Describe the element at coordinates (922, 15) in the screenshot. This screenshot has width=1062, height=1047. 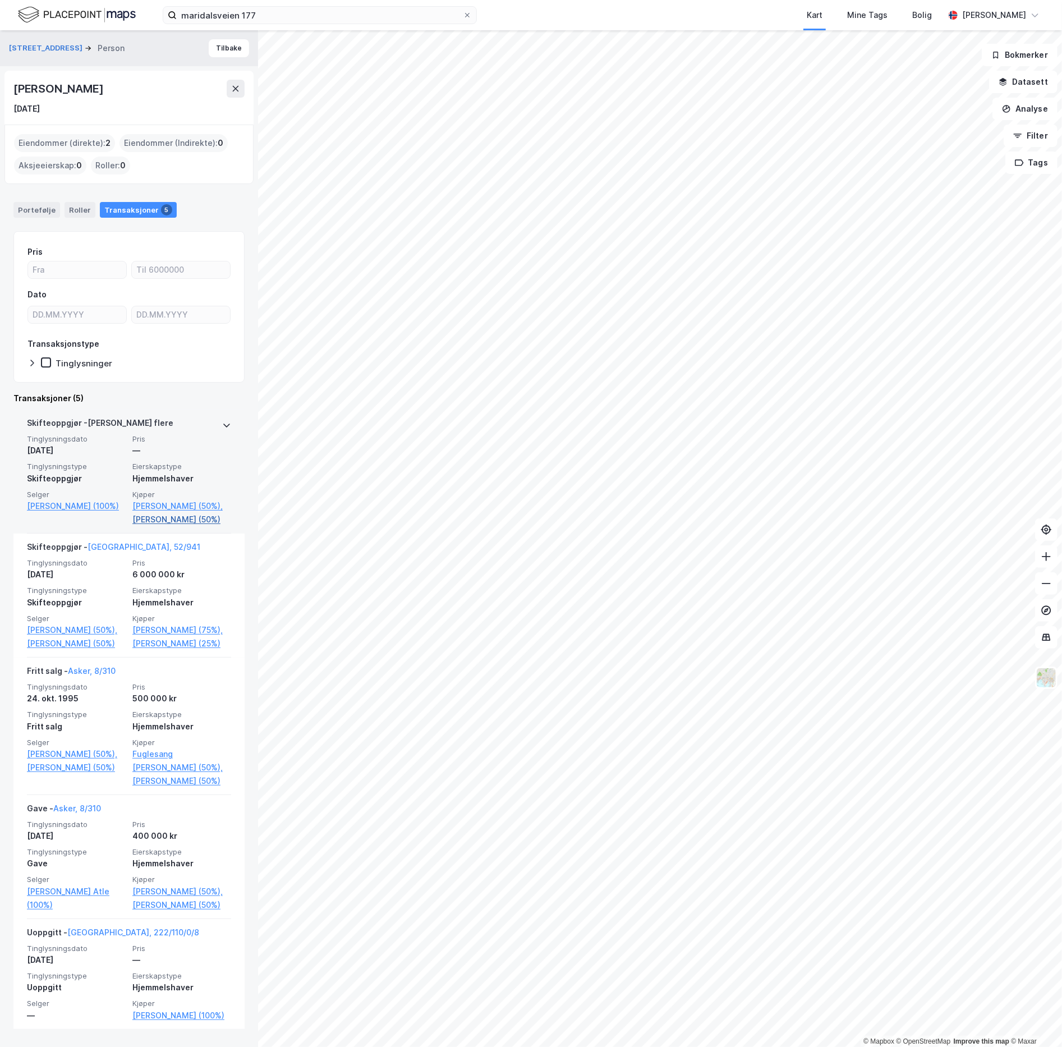
I see `div: Bolig` at that location.